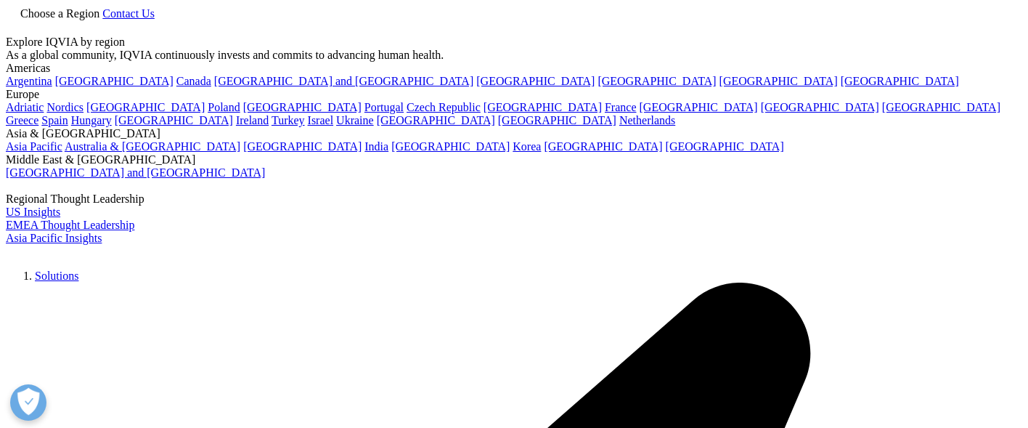 This screenshot has height=428, width=1028. I want to click on a: Nordics, so click(65, 107).